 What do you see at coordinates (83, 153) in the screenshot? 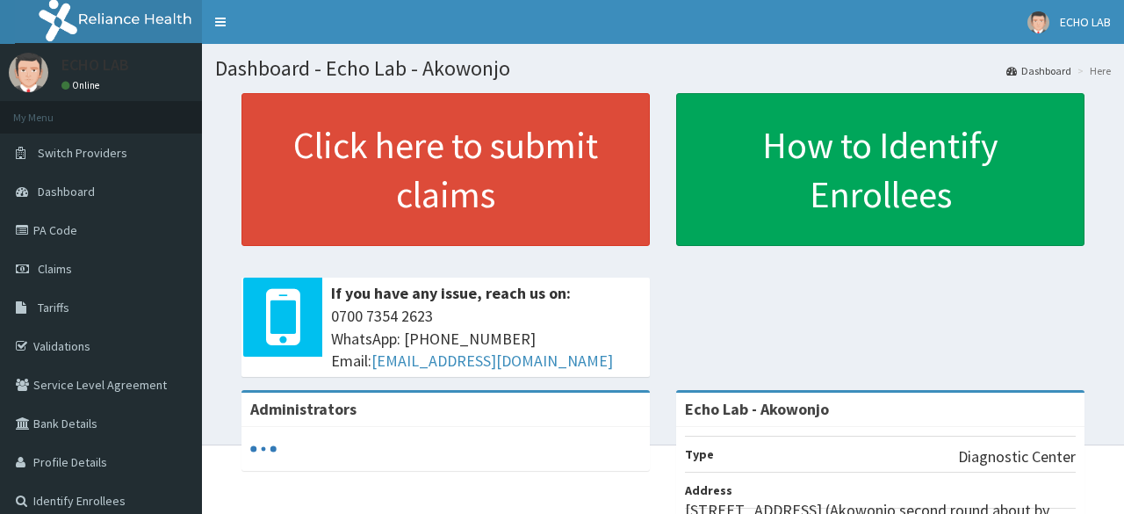
I see `span: Switch Providers` at bounding box center [83, 153].